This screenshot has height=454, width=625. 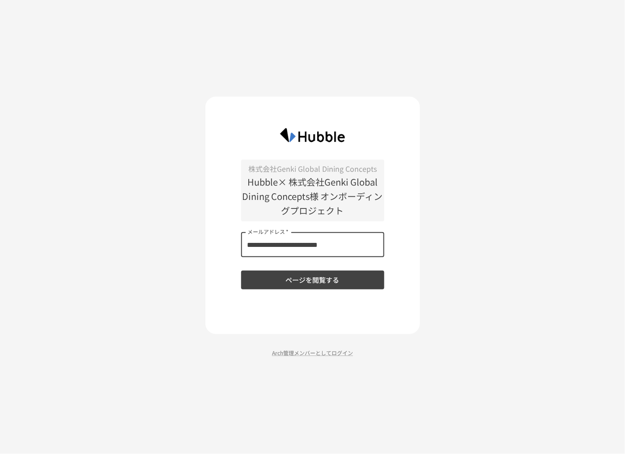 I want to click on p: 株式会社Genki Global Dining Concepts, so click(x=313, y=169).